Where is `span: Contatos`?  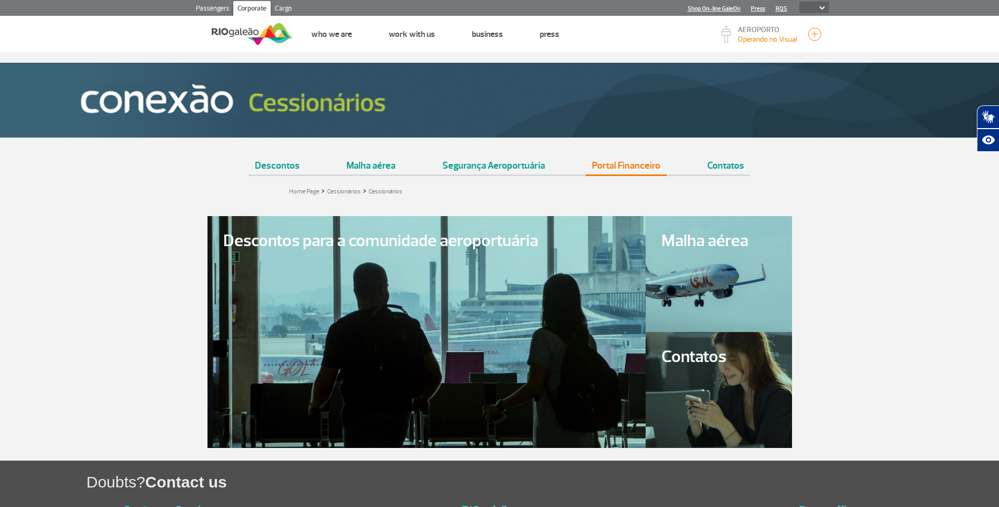
span: Contatos is located at coordinates (719, 357).